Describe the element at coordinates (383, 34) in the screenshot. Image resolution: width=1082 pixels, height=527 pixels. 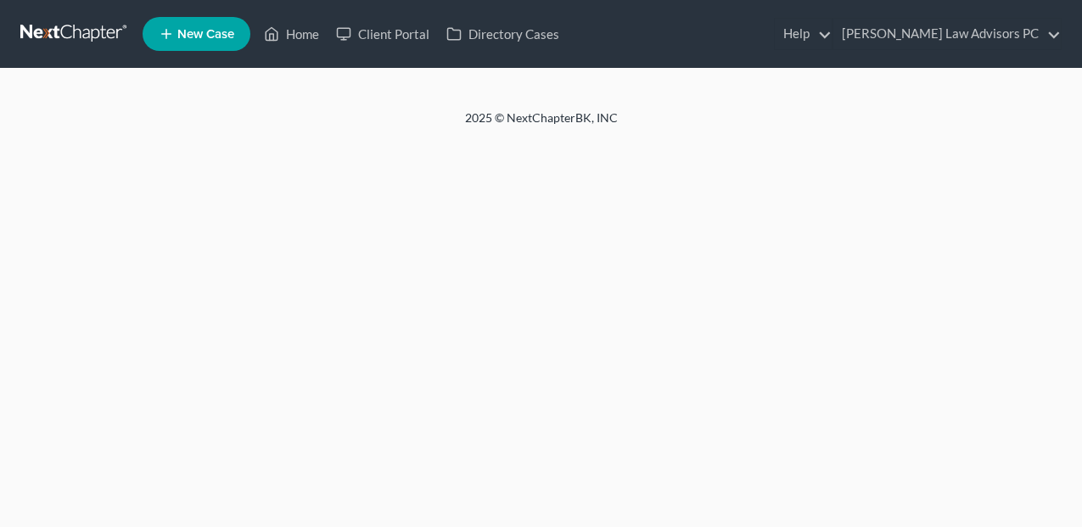
I see `a: Client Portal` at that location.